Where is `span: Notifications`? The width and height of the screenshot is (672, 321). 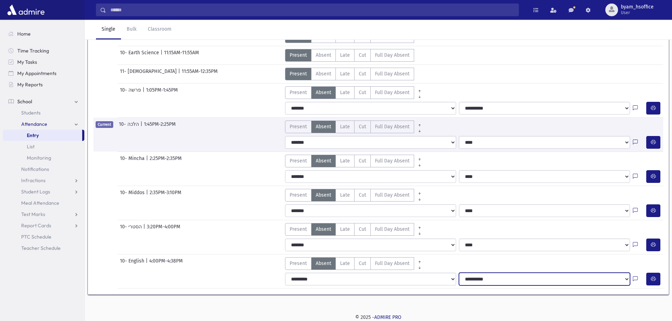 span: Notifications is located at coordinates (35, 169).